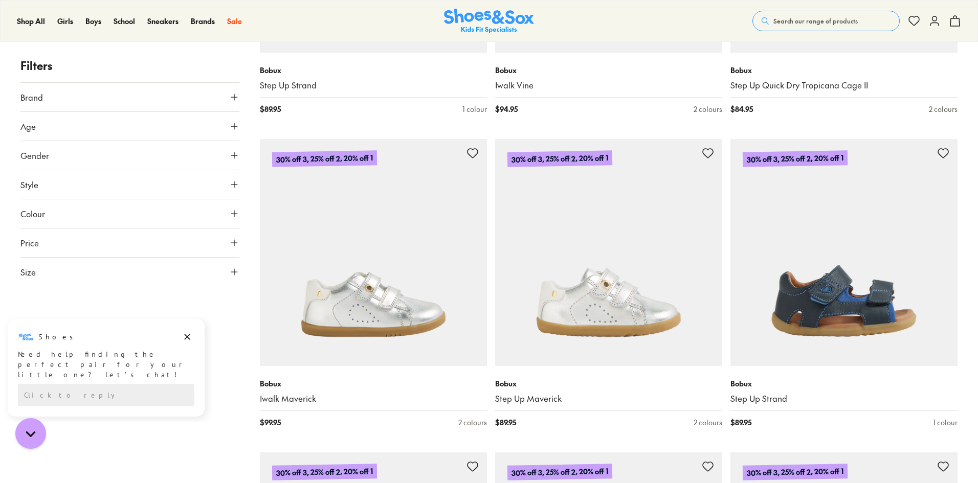 This screenshot has height=483, width=978. I want to click on img: SNS_Logo_Responsive.svg, so click(489, 21).